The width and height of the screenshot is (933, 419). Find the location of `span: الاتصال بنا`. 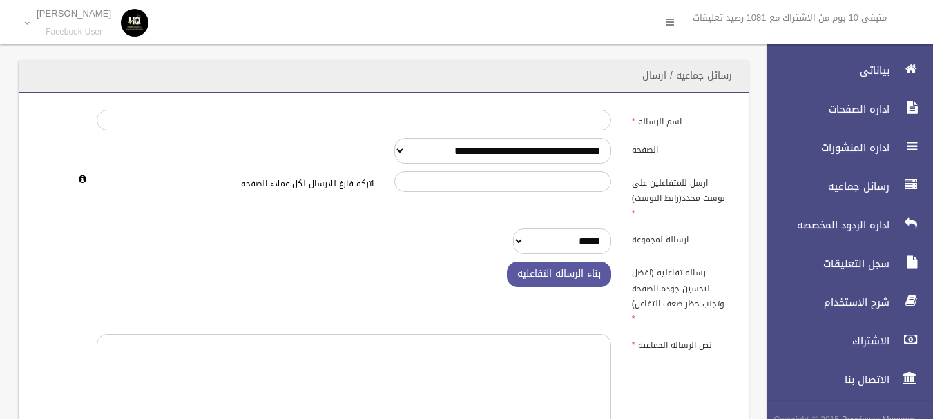

span: الاتصال بنا is located at coordinates (825, 380).